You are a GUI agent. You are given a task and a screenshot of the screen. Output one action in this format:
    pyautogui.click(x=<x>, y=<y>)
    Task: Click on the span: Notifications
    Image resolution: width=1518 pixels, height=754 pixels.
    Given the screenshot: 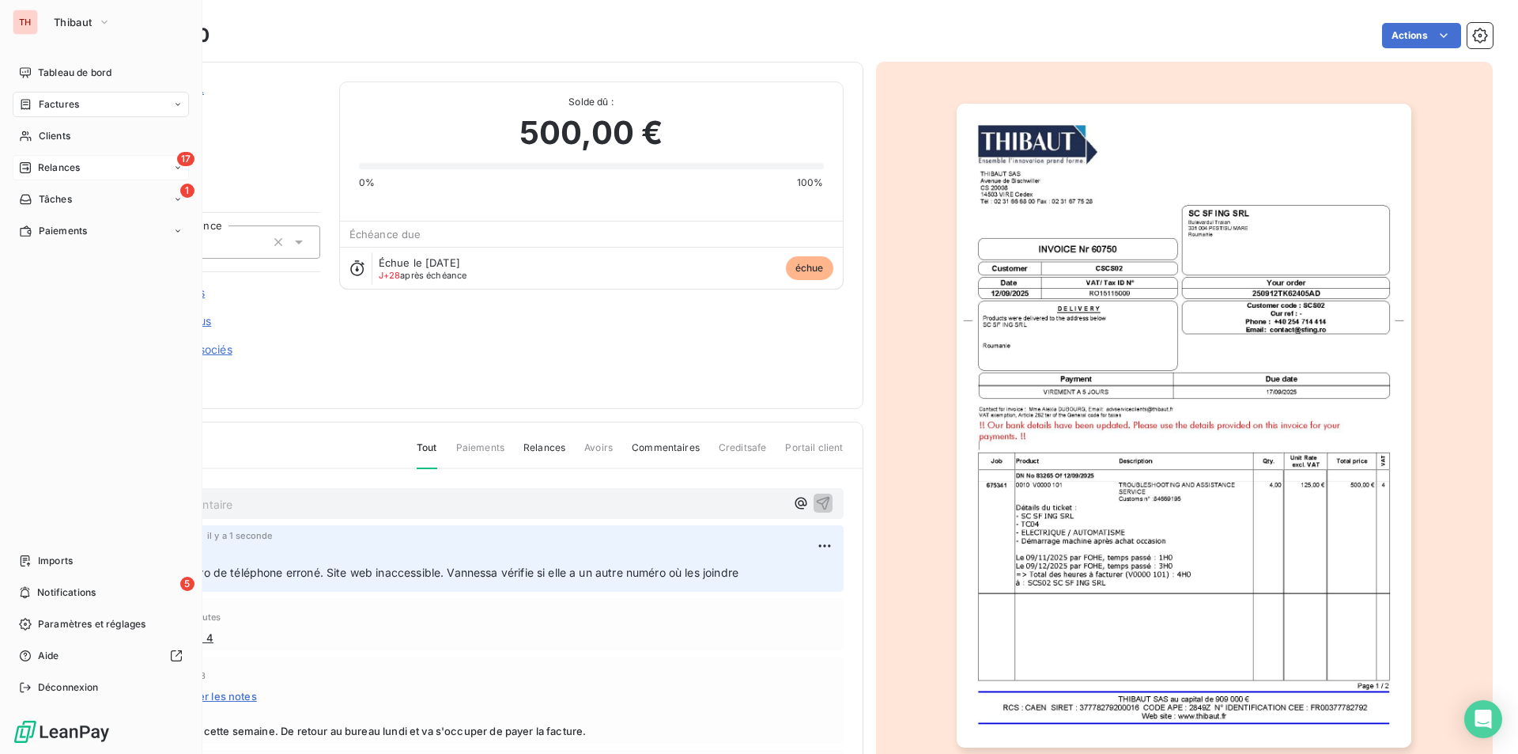 What is the action you would take?
    pyautogui.click(x=66, y=592)
    